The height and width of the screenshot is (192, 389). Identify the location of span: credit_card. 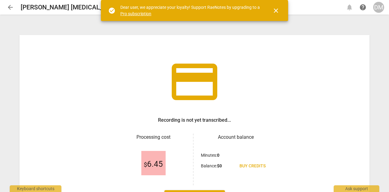
(194, 82).